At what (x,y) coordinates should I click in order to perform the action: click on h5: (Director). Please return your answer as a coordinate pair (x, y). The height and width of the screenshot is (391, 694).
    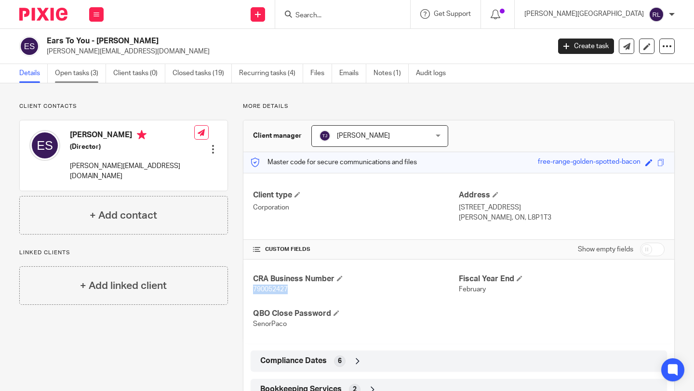
    Looking at the image, I should click on (132, 147).